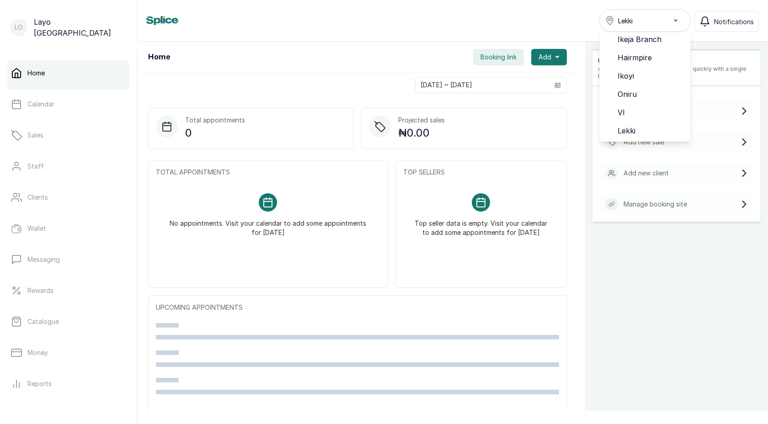  Describe the element at coordinates (482, 85) in the screenshot. I see `input: Select date` at that location.